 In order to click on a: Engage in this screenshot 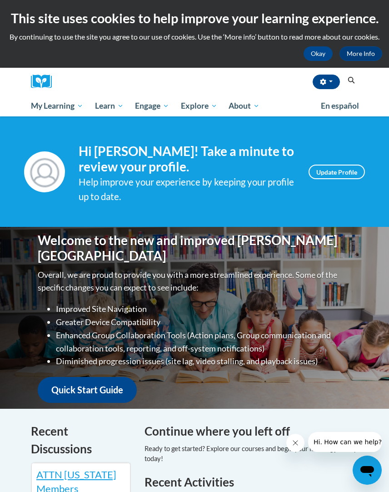, I will do `click(152, 106)`.